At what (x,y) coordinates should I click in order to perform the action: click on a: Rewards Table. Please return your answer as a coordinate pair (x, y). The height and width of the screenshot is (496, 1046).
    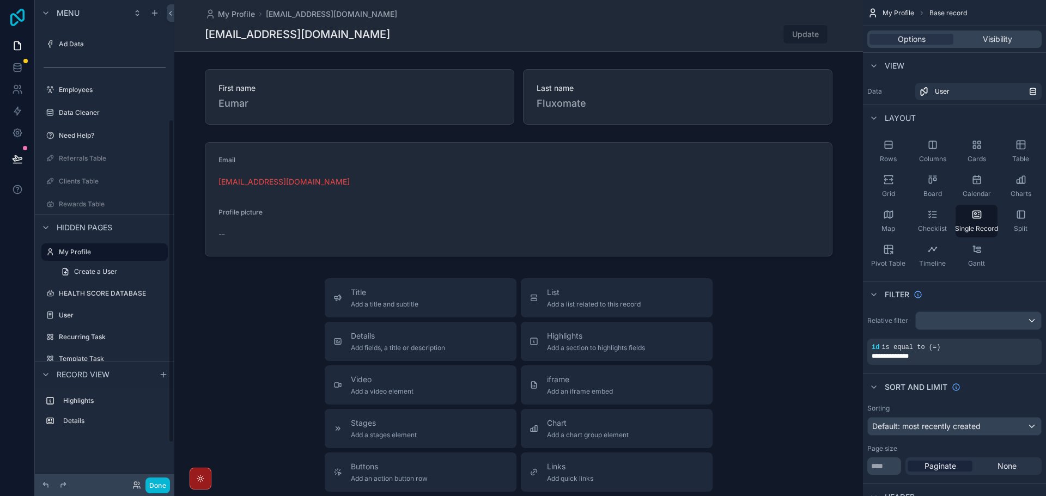
    Looking at the image, I should click on (105, 204).